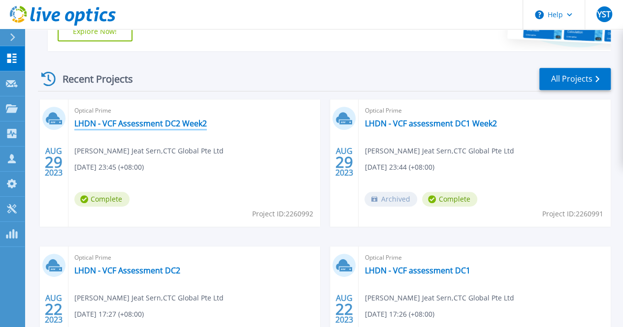  What do you see at coordinates (417, 271) in the screenshot?
I see `a: LHDN - VCF assessment DC1` at bounding box center [417, 271].